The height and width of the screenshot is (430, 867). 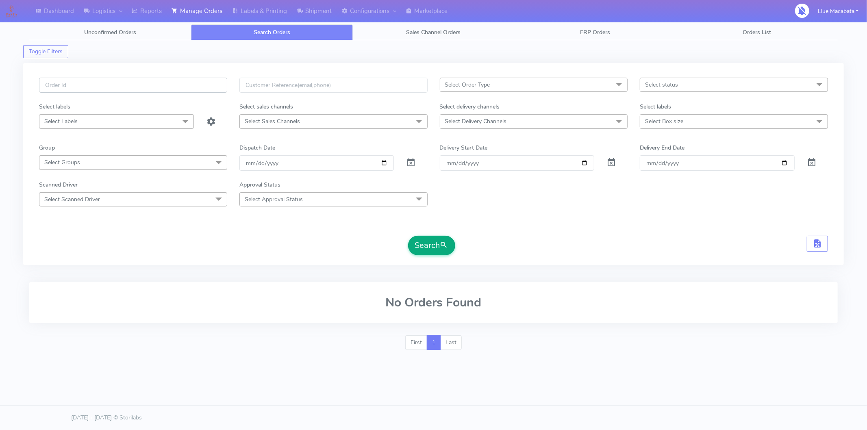 What do you see at coordinates (62, 162) in the screenshot?
I see `span: Select Groups` at bounding box center [62, 162].